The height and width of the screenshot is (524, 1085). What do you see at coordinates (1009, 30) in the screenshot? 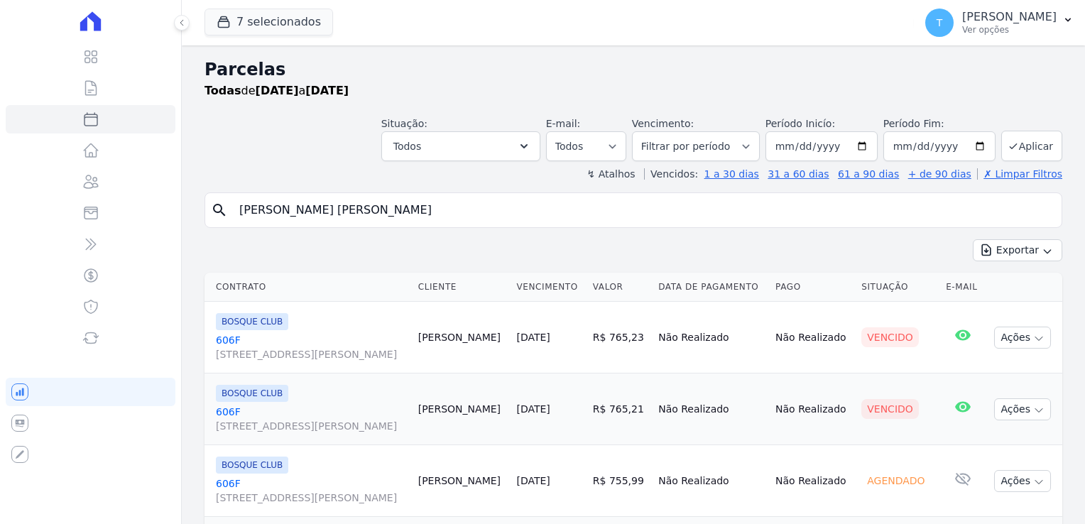
I see `p: Ver opções` at bounding box center [1009, 30].